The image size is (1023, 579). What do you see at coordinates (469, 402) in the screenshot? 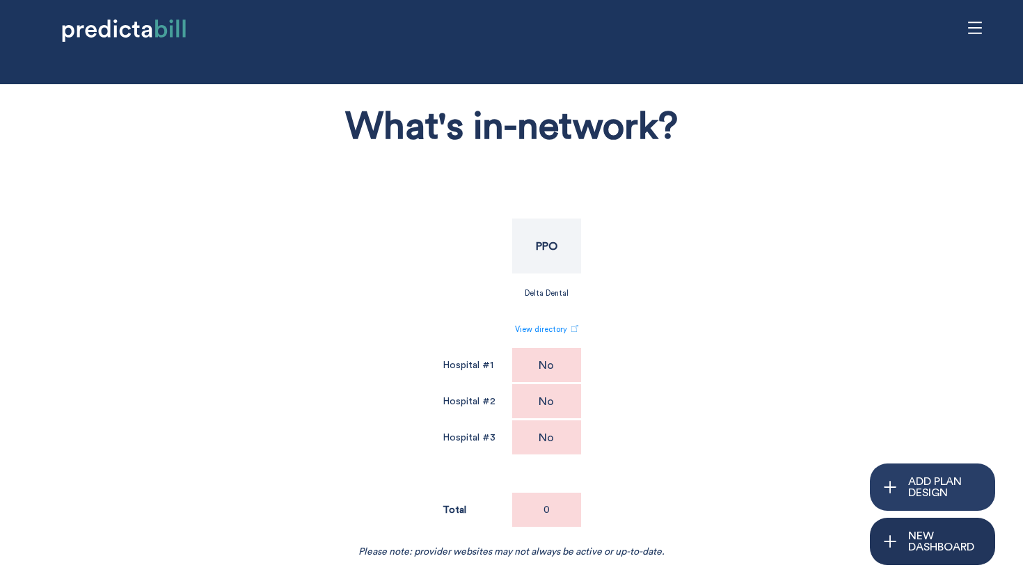
I see `p: Hospital #2` at bounding box center [469, 402].